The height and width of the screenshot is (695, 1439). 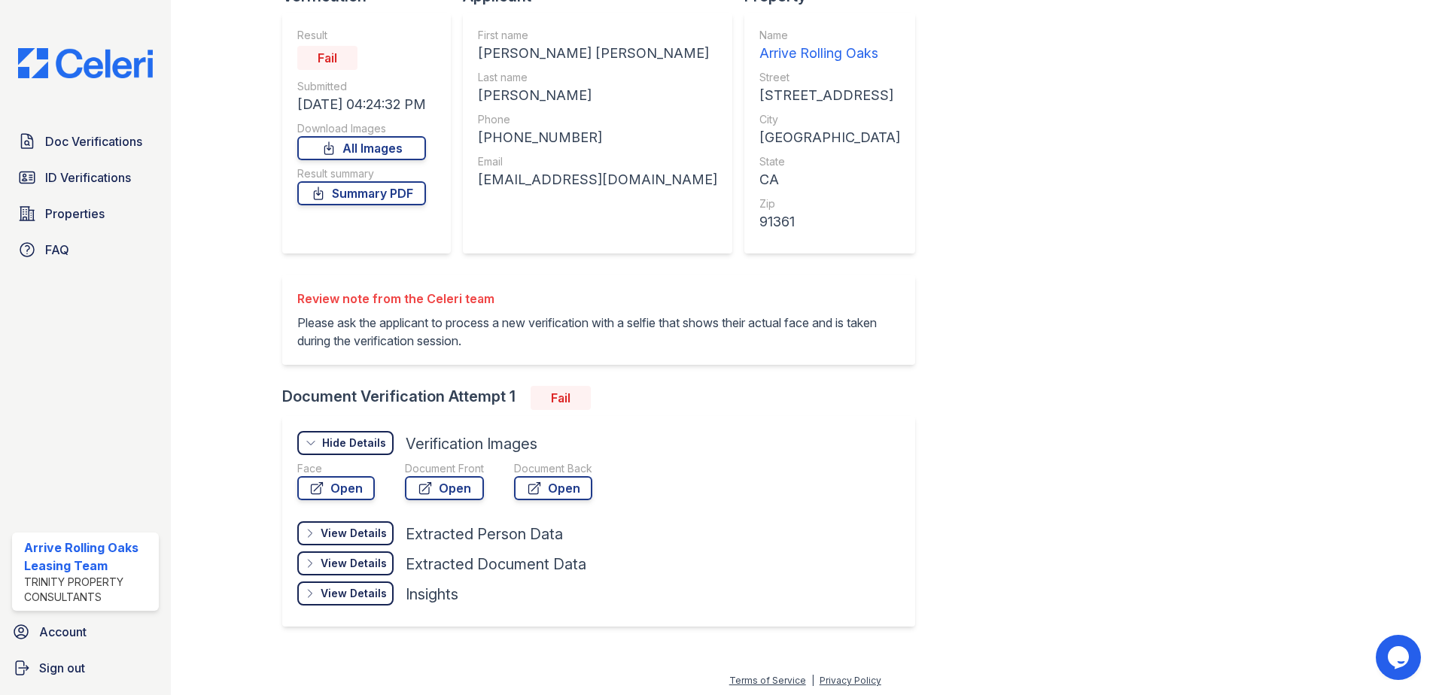 I want to click on div: Document Back, so click(x=553, y=469).